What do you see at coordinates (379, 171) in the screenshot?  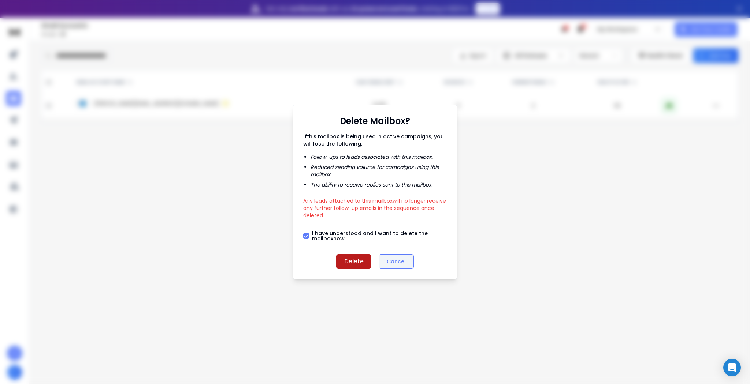 I see `li: Reduced sending volume for campaigns using this mailbox .` at bounding box center [379, 171].